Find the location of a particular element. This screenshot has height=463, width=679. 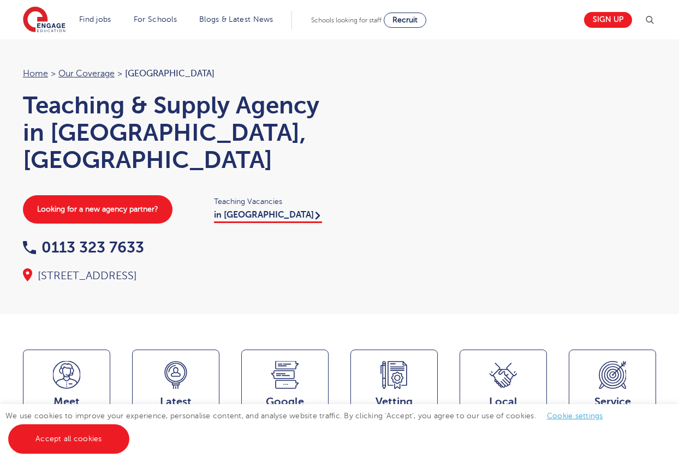

nav: breadcrumb is located at coordinates (176, 74).